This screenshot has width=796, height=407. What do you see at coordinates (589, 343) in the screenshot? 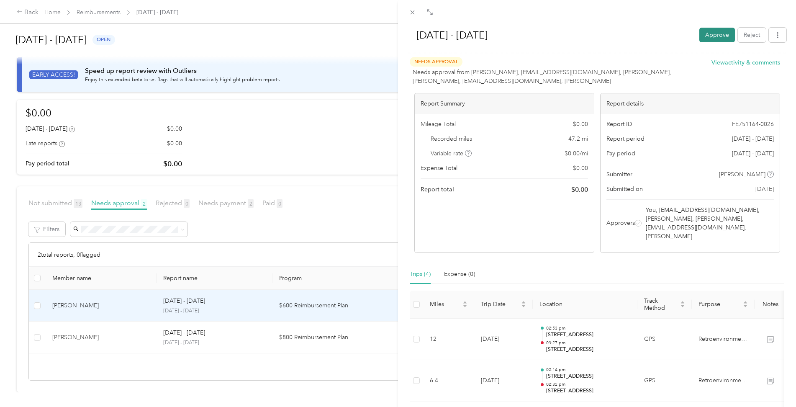
I see `p: 03:27 pm` at bounding box center [589, 343].